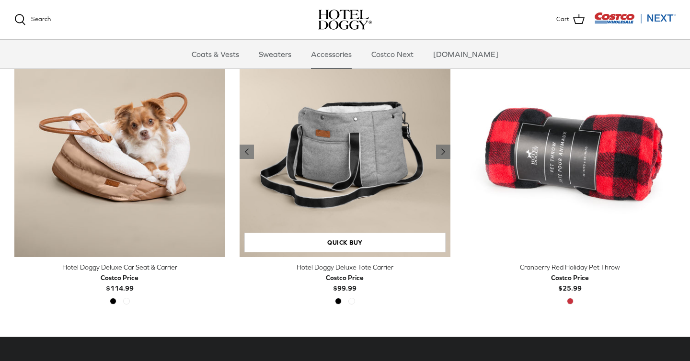  What do you see at coordinates (570, 282) in the screenshot?
I see `b: $25.99` at bounding box center [570, 282].